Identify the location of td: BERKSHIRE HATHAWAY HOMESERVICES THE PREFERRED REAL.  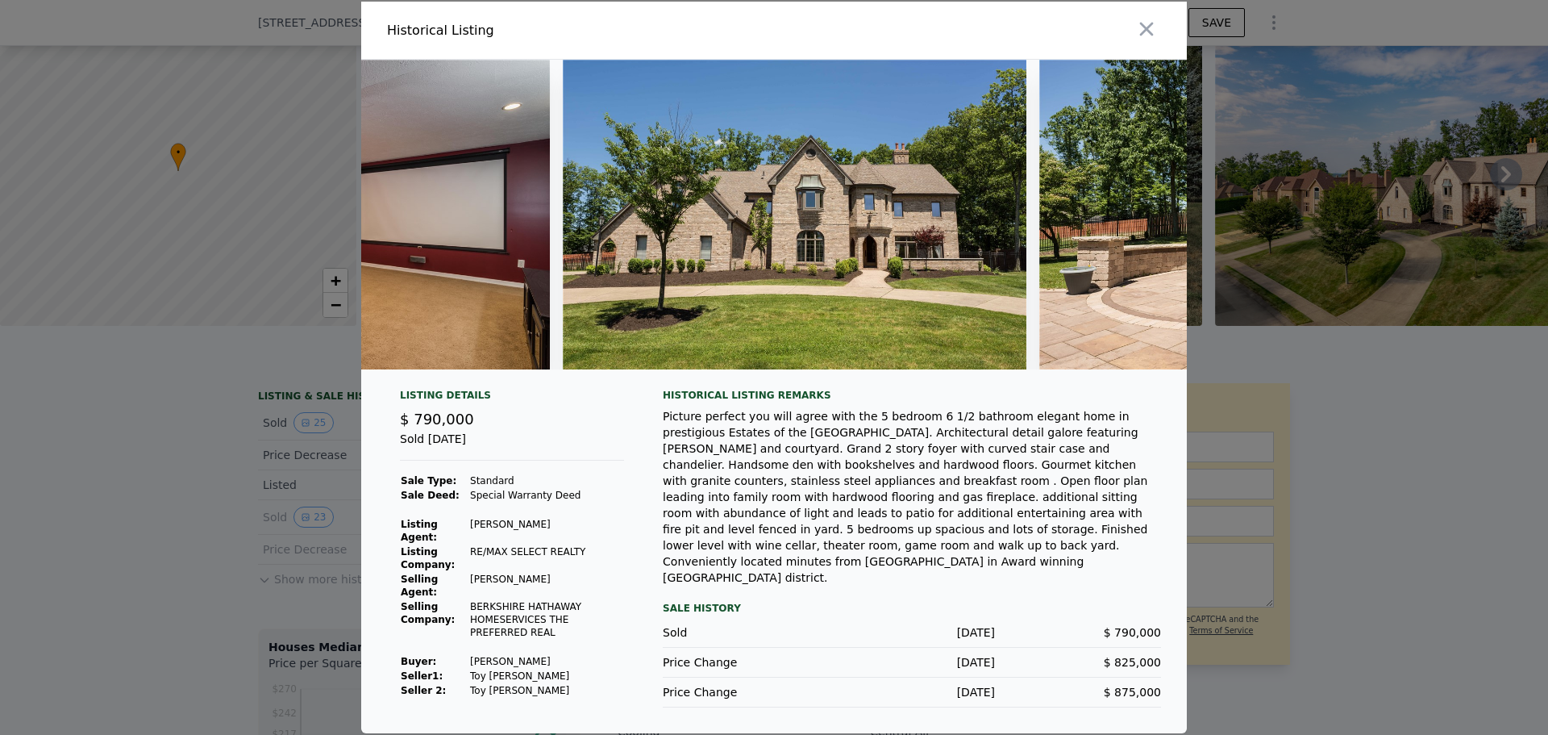
(547, 619).